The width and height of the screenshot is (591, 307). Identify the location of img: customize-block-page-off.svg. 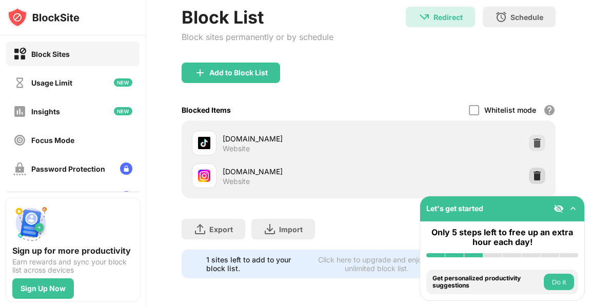
(19, 198).